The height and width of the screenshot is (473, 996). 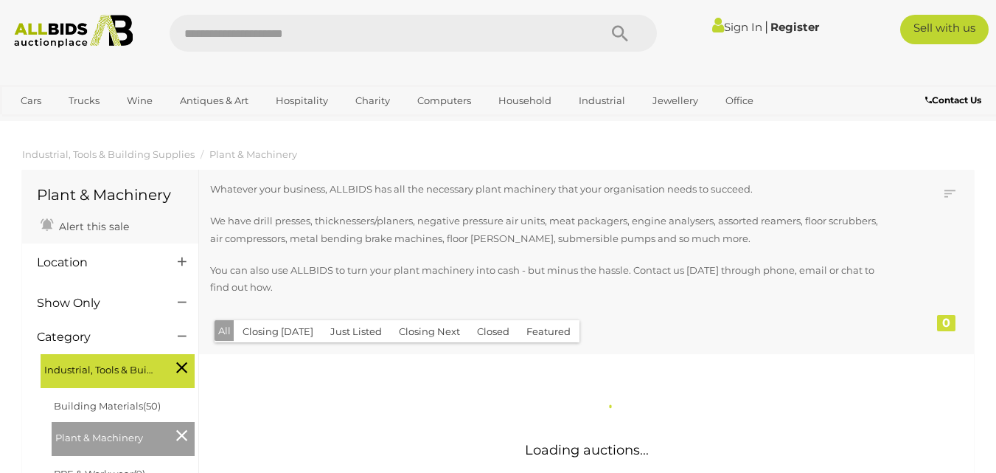 What do you see at coordinates (945, 29) in the screenshot?
I see `a: Sell with us` at bounding box center [945, 29].